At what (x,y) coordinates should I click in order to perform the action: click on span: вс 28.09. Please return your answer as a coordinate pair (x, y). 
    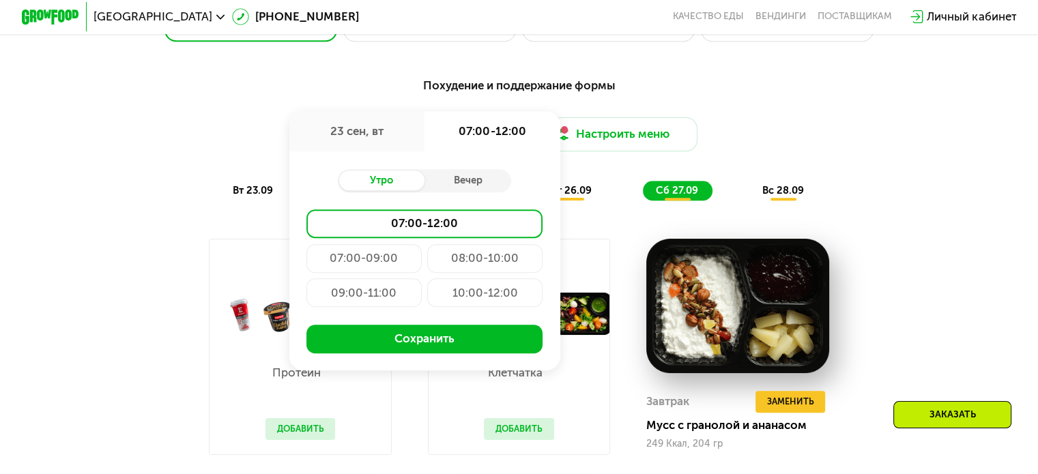
    Looking at the image, I should click on (783, 190).